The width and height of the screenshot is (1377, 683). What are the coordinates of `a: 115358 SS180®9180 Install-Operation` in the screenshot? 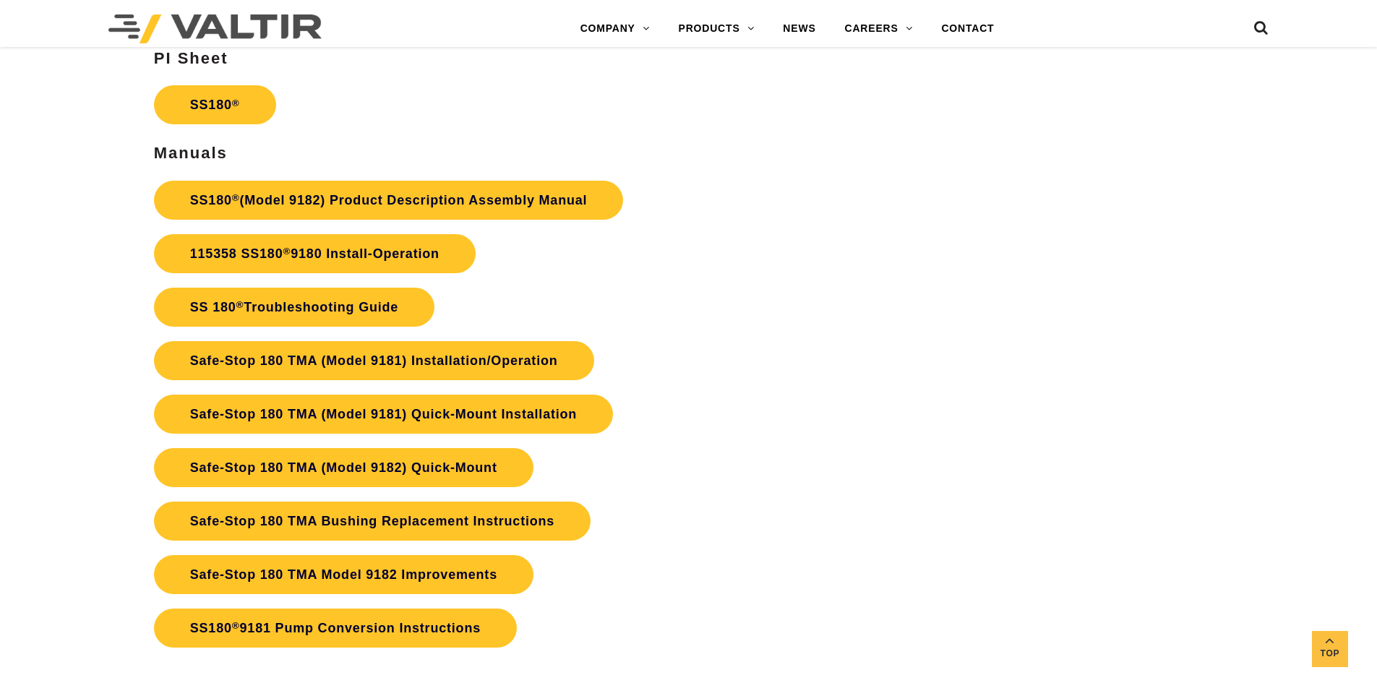 It's located at (314, 254).